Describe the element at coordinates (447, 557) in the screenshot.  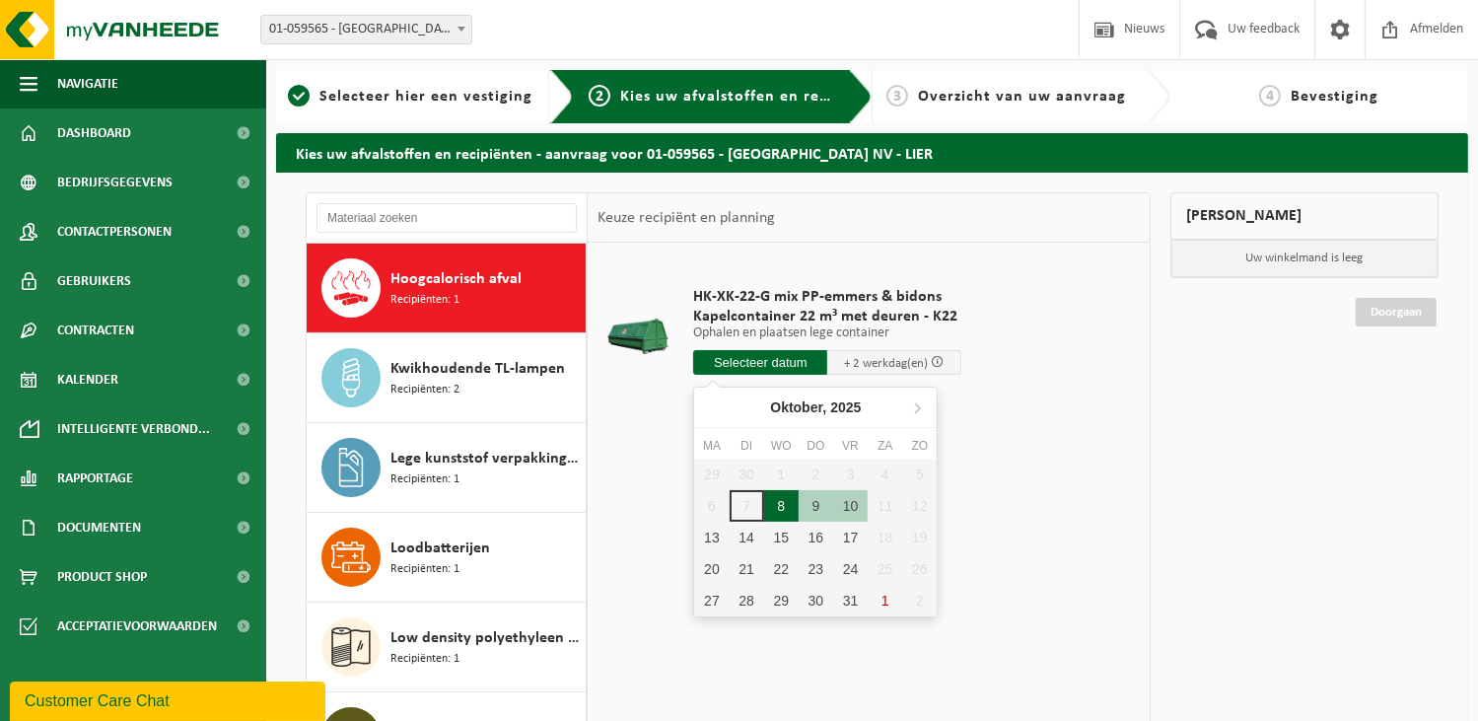
I see `button: Loodbatterijen Recipiënten: 1` at that location.